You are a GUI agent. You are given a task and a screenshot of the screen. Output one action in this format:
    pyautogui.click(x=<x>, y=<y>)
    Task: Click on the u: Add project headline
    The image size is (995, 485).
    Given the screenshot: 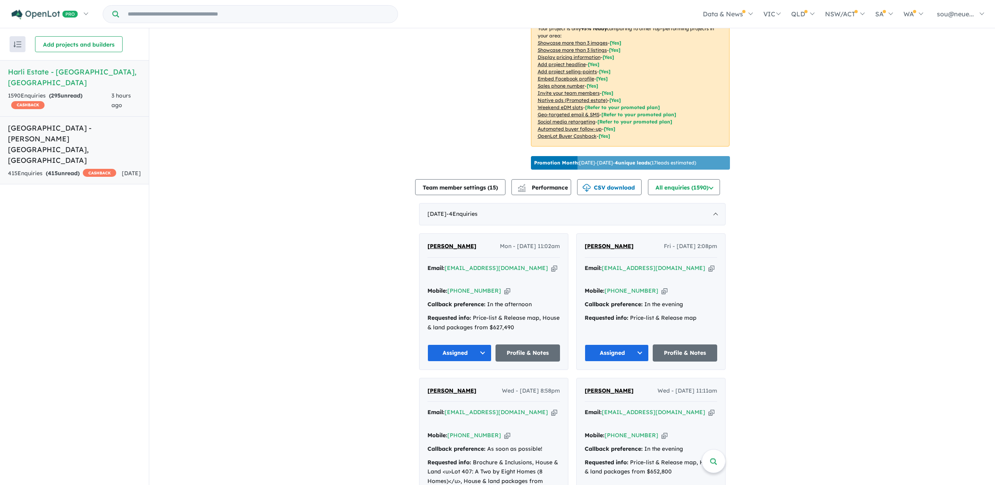 What is the action you would take?
    pyautogui.click(x=562, y=64)
    